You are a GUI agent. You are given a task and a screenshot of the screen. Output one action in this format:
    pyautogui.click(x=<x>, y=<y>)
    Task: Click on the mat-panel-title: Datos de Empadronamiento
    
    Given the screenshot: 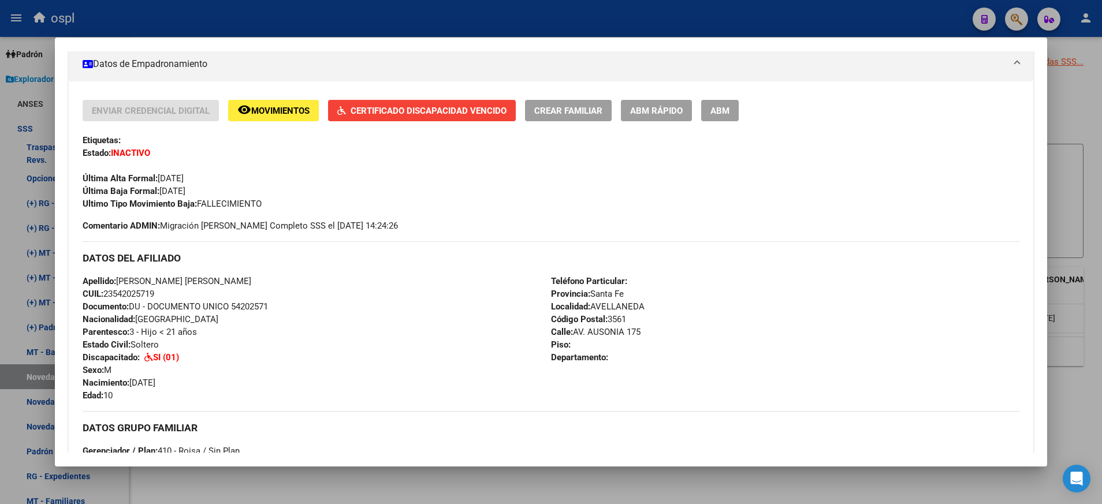 What is the action you would take?
    pyautogui.click(x=544, y=64)
    